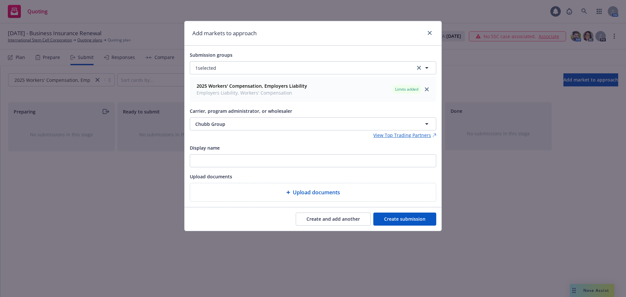  What do you see at coordinates (206, 68) in the screenshot?
I see `span: 1 selected` at bounding box center [206, 68].